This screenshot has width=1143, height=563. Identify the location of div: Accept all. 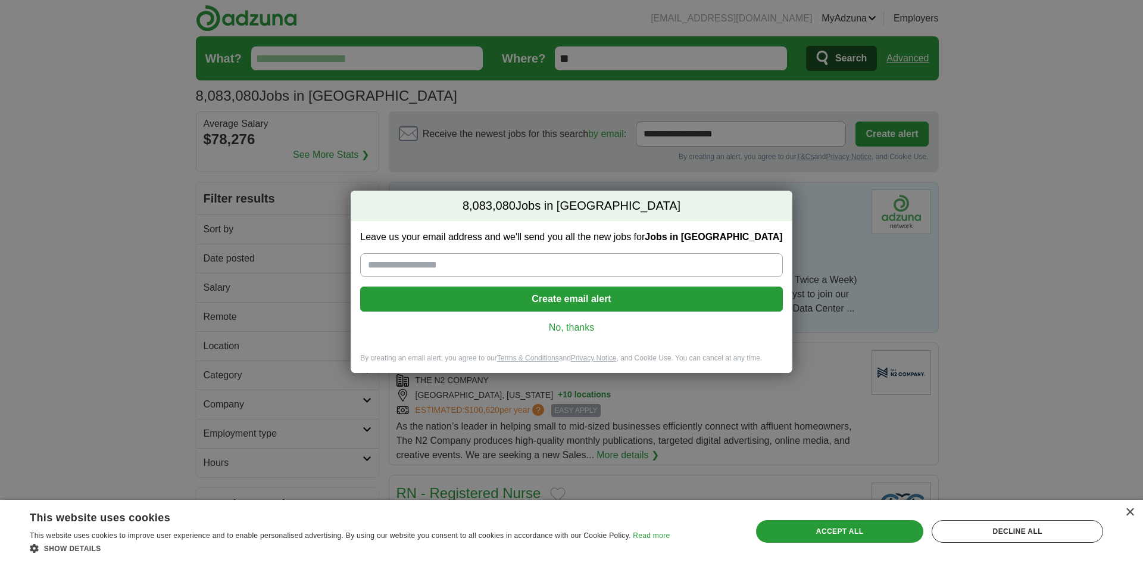
(840, 531).